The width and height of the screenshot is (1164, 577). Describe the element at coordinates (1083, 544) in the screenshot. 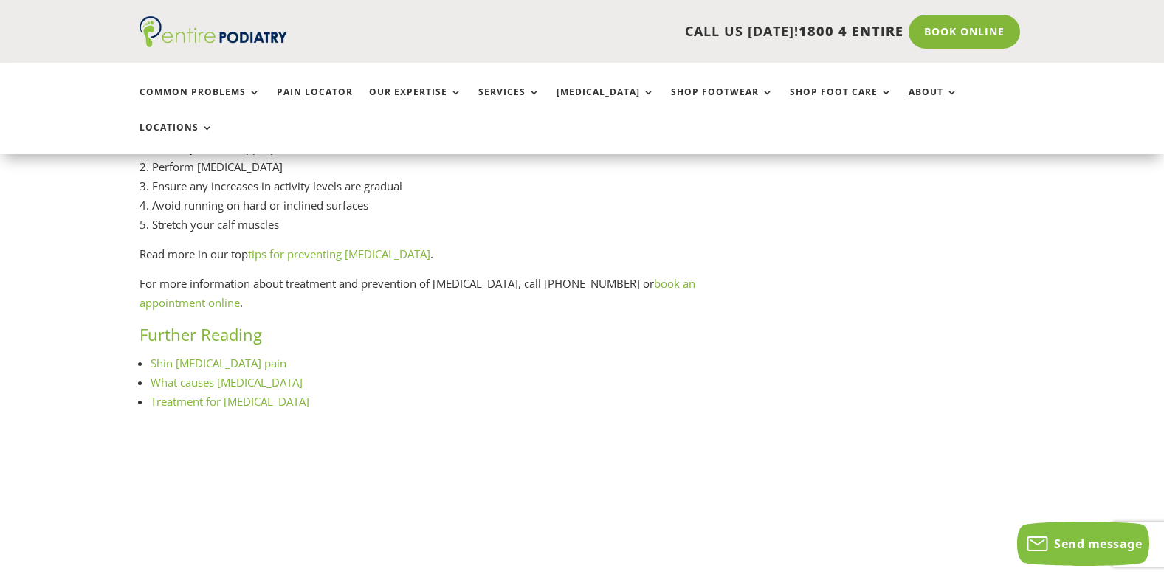

I see `button: Send message` at that location.